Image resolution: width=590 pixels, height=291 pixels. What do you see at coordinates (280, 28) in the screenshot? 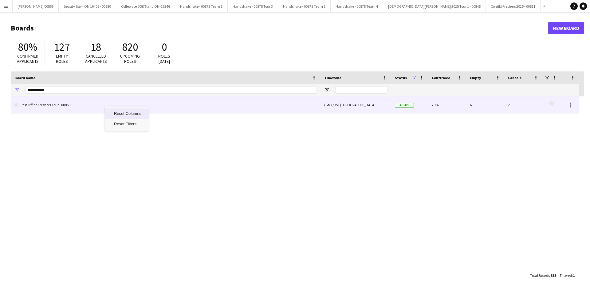
I see `h1: Boards` at bounding box center [280, 28].